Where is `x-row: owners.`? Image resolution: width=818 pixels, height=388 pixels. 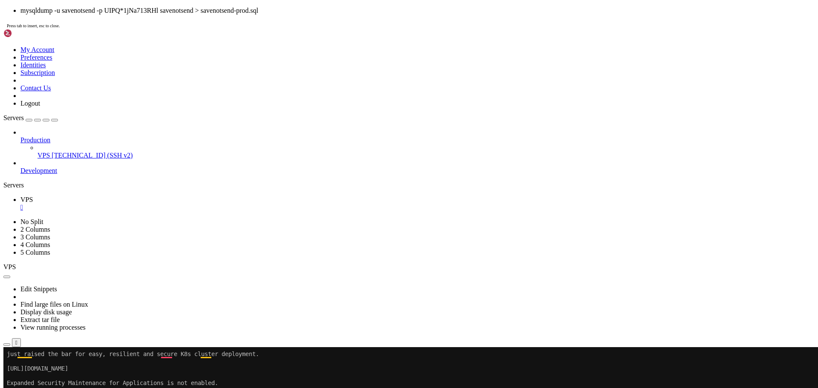 x-row: owners. is located at coordinates (355, 238).